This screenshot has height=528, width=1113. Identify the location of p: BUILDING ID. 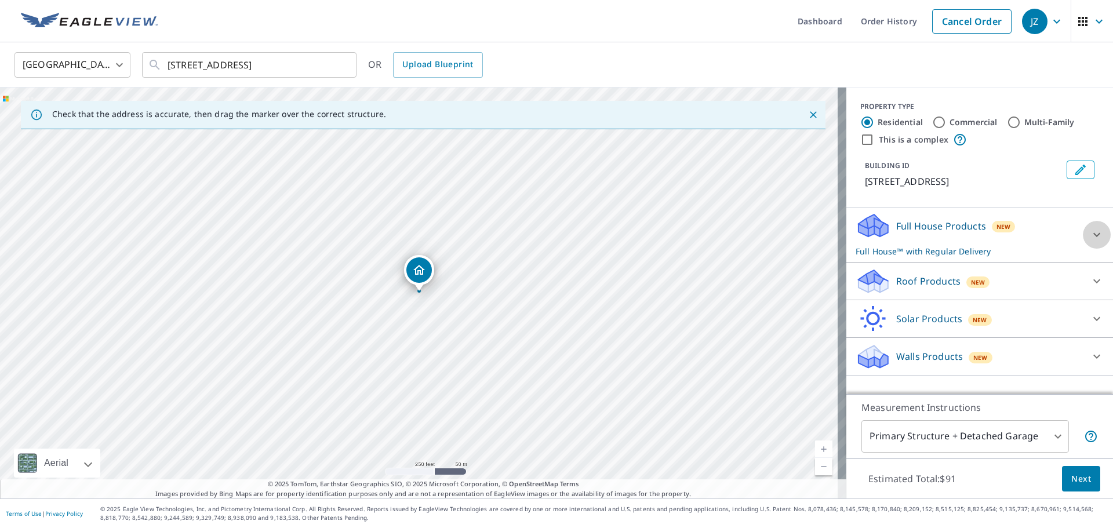
(887, 165).